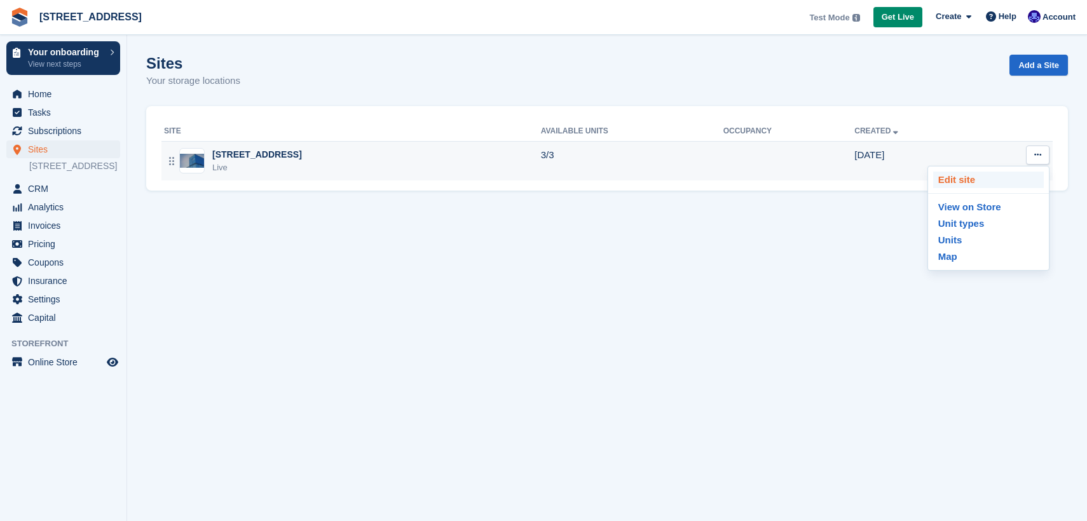 Image resolution: width=1087 pixels, height=521 pixels. Describe the element at coordinates (66, 263) in the screenshot. I see `span: Coupons` at that location.